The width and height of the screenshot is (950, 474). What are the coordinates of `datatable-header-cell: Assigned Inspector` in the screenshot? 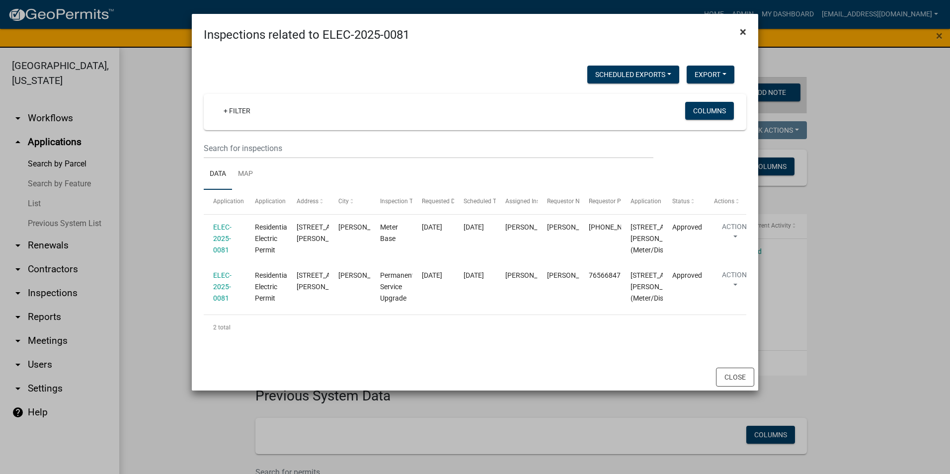 It's located at (517, 202).